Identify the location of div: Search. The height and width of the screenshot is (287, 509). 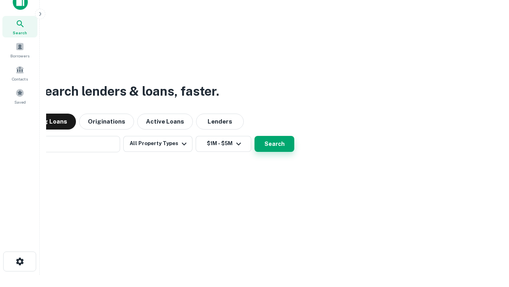
(20, 27).